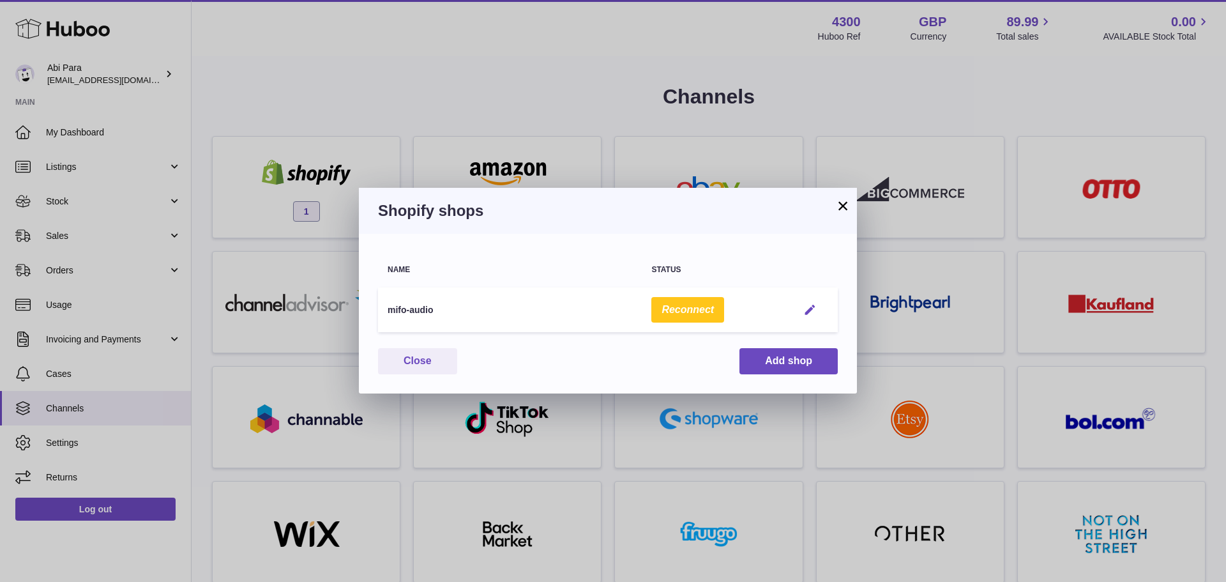  What do you see at coordinates (510, 310) in the screenshot?
I see `td: mifo-audio` at bounding box center [510, 310].